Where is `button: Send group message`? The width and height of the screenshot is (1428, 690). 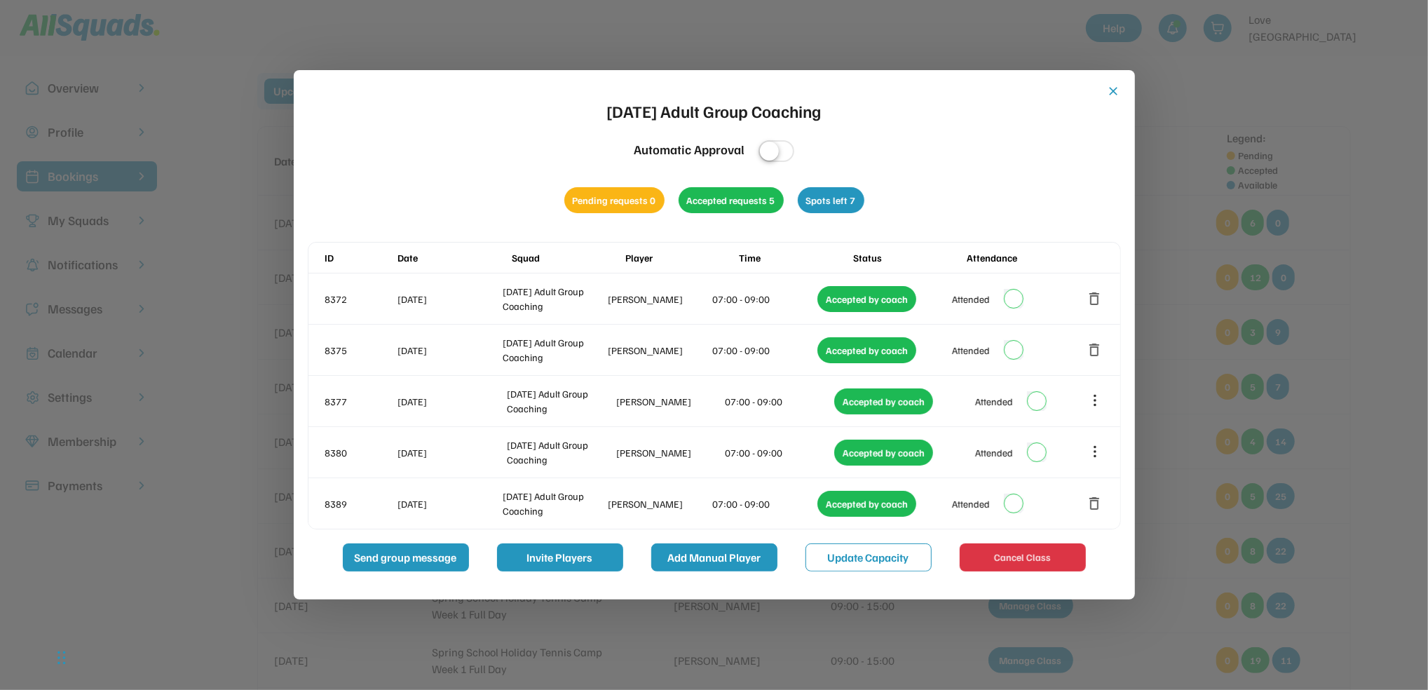 button: Send group message is located at coordinates (406, 557).